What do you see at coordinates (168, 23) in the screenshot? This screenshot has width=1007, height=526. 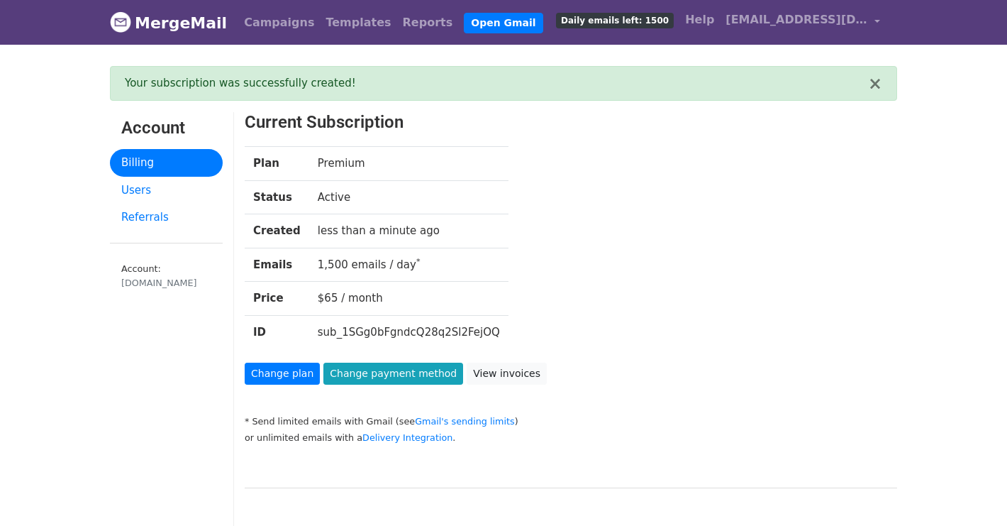 I see `a: MergeMail` at bounding box center [168, 23].